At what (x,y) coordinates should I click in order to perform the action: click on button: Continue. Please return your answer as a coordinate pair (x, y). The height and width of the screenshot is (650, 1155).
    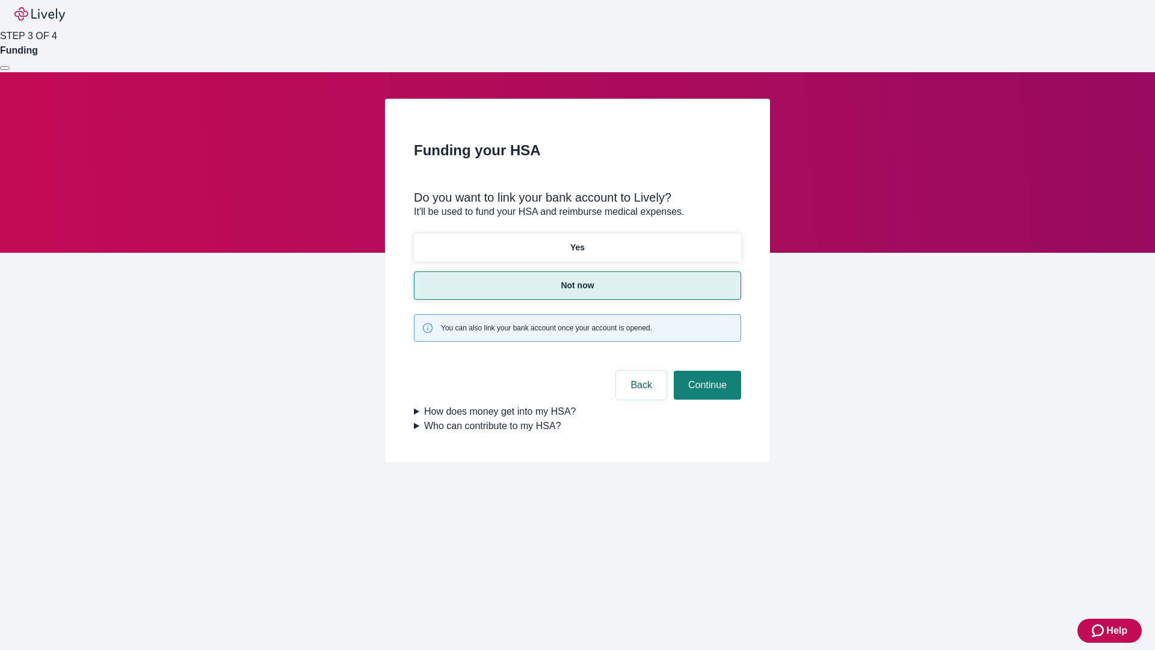
    Looking at the image, I should click on (707, 385).